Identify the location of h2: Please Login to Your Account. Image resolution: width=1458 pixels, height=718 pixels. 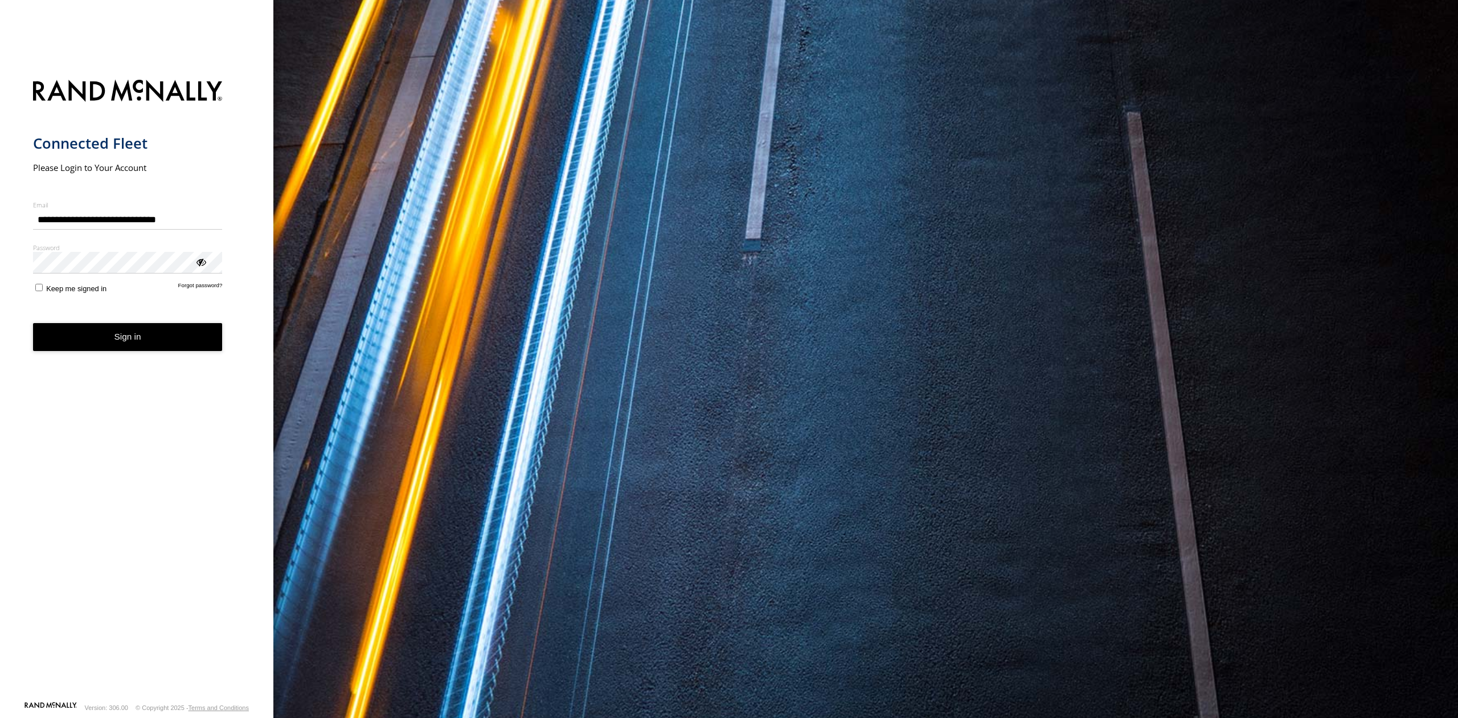
(128, 167).